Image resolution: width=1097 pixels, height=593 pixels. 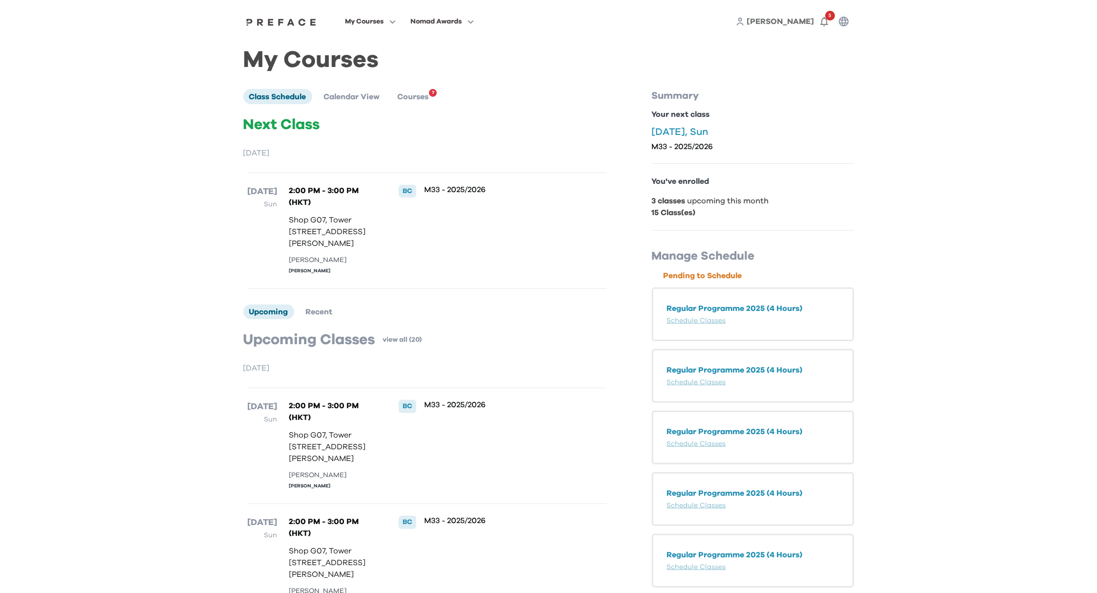 I want to click on span: My Courses, so click(x=364, y=22).